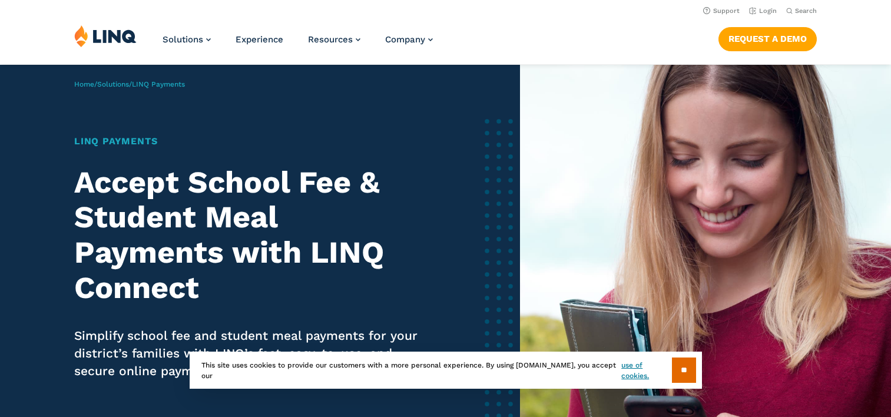  Describe the element at coordinates (250, 353) in the screenshot. I see `p: Simplify school fee and student meal payments for your district’s families with LINQ’s fast, easy...` at that location.